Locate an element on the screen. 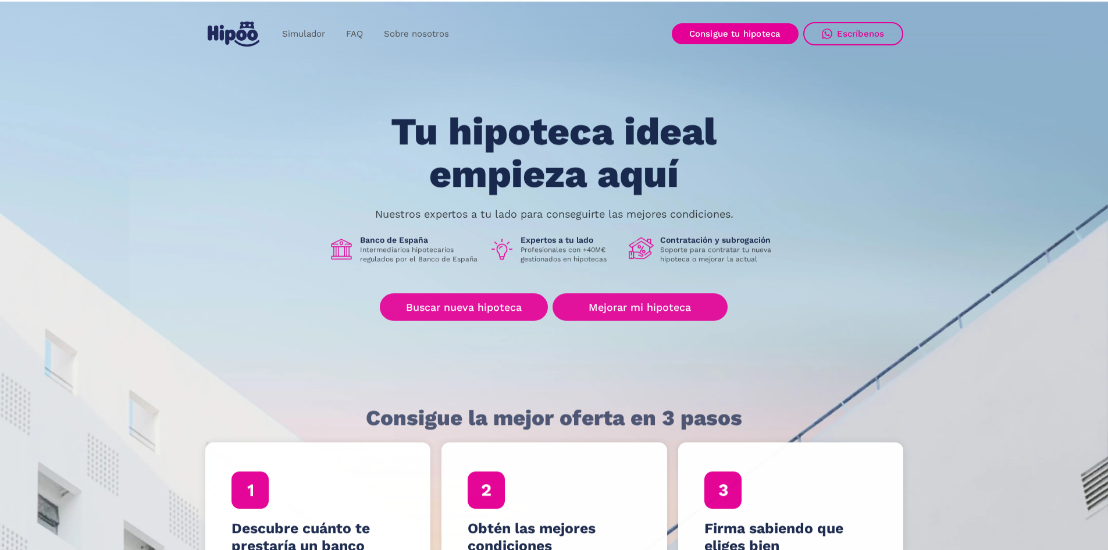 The height and width of the screenshot is (550, 1108). a: FAQ is located at coordinates (354, 34).